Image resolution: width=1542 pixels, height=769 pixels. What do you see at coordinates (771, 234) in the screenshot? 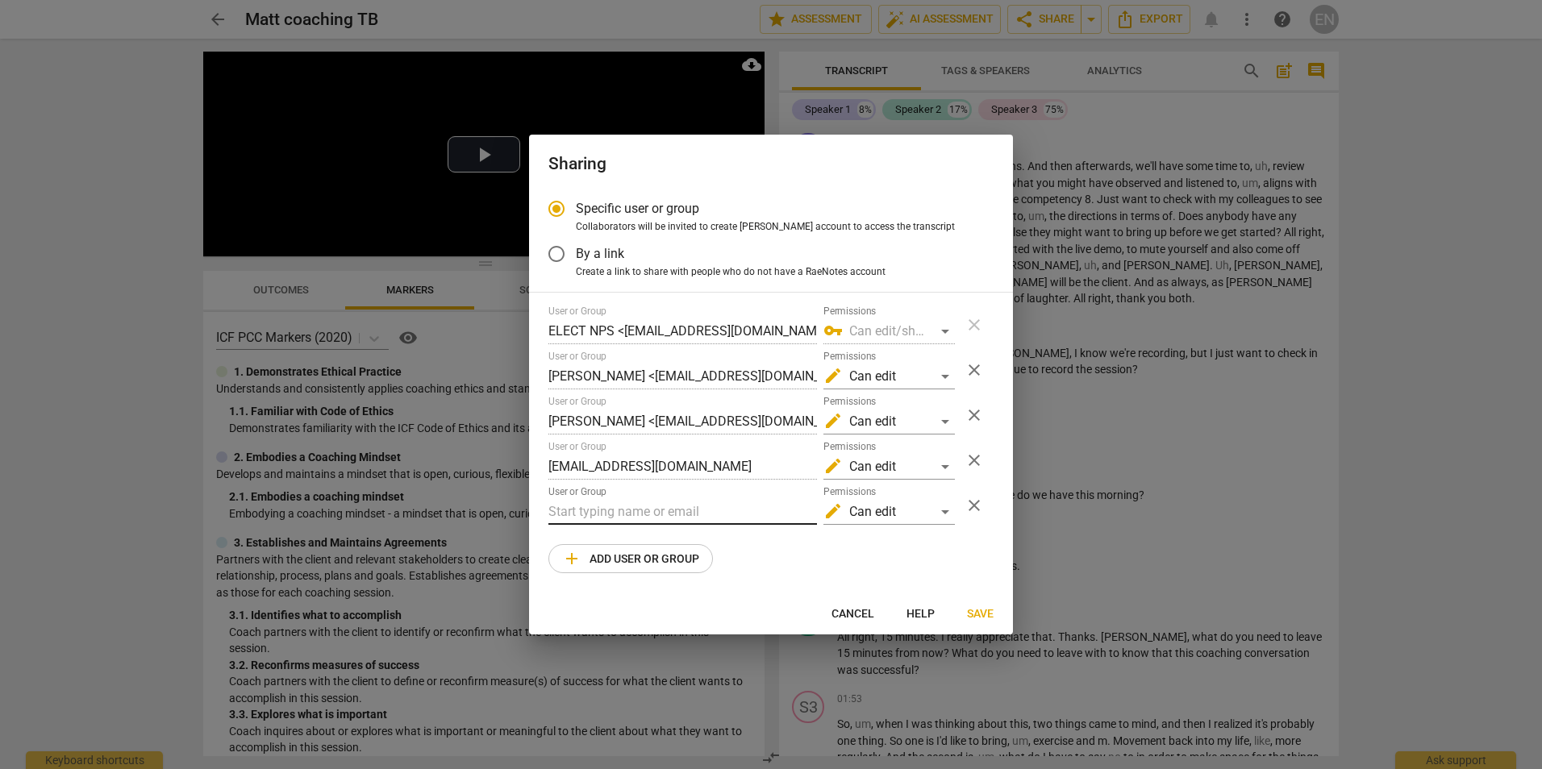
I see `div: Sharing type` at bounding box center [771, 234].